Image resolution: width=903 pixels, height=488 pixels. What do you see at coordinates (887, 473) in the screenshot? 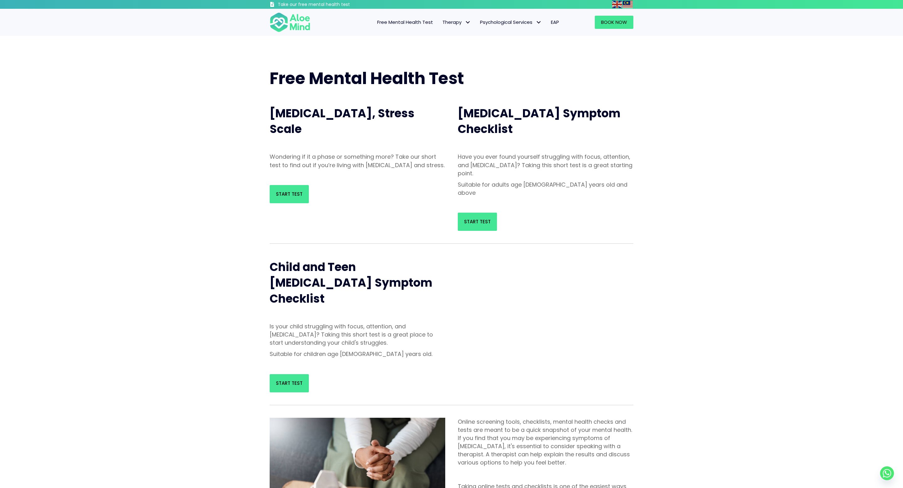
I see `a: Whatsapp` at bounding box center [887, 473].